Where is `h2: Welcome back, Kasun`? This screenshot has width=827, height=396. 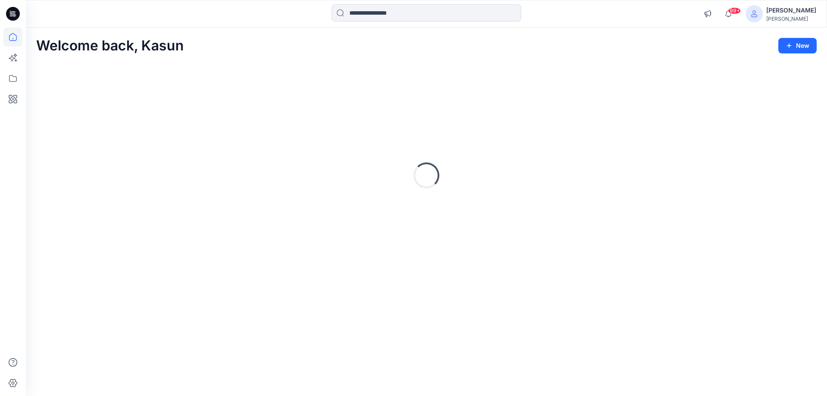 h2: Welcome back, Kasun is located at coordinates (110, 46).